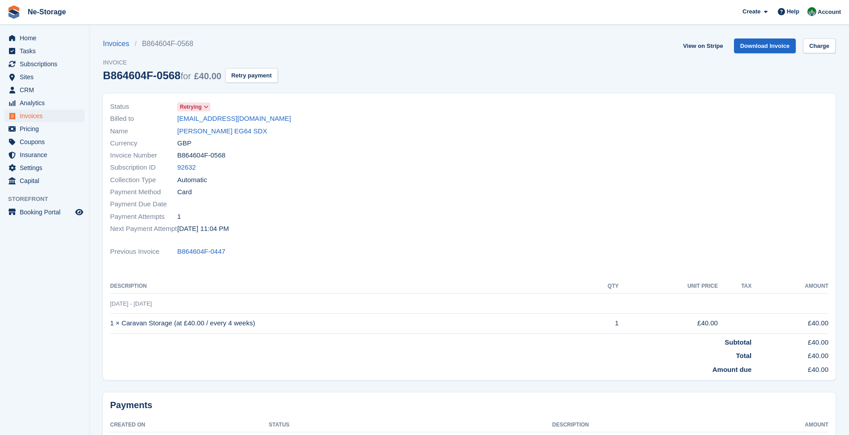 This screenshot has height=435, width=849. Describe the element at coordinates (765, 46) in the screenshot. I see `a: Download Invoice` at that location.